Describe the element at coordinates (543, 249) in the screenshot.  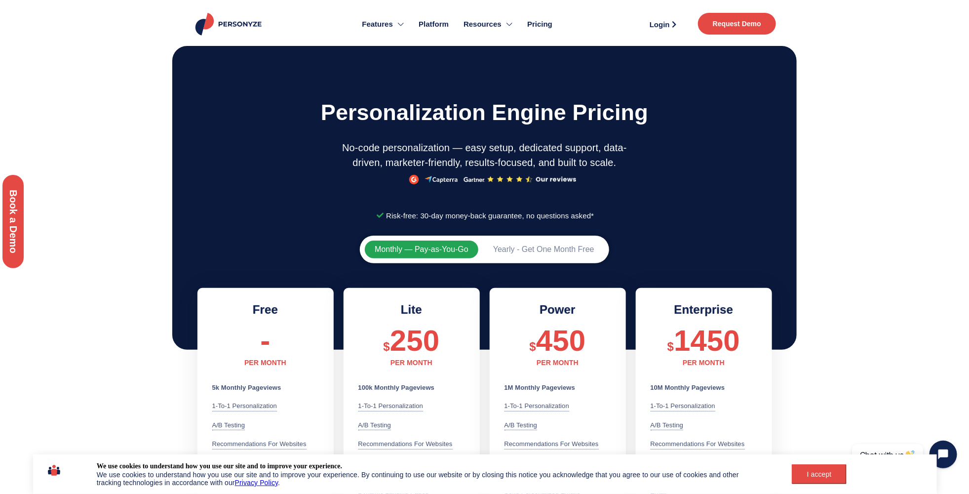
I see `button: Yearly - Get One Month Free` at that location.